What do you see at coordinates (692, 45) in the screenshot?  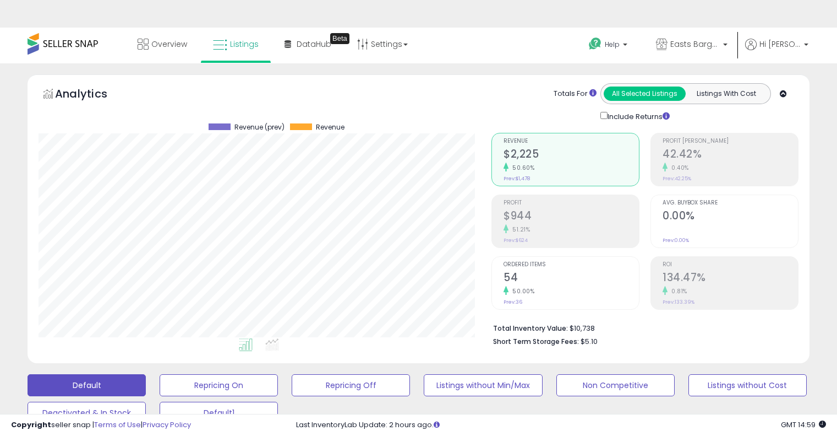 I see `a: Easts Bargains` at bounding box center [692, 45].